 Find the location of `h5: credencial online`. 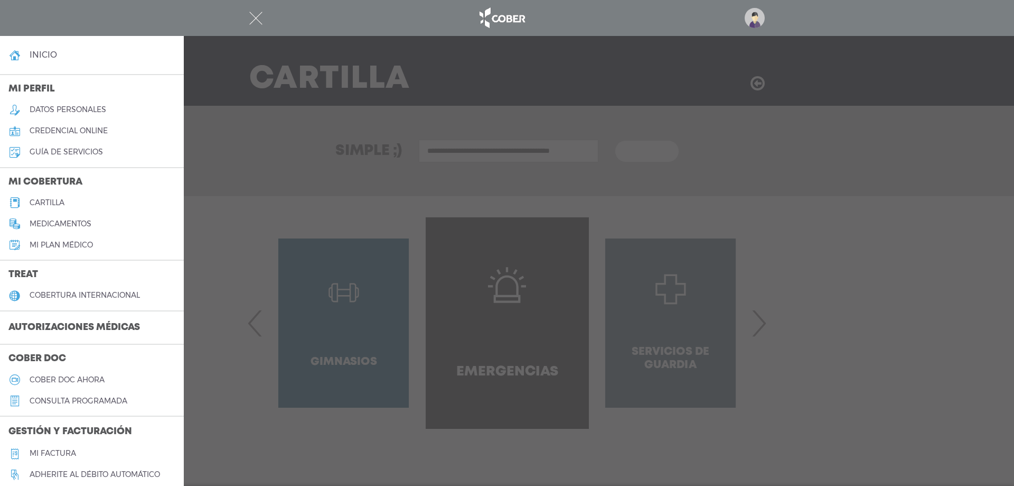

h5: credencial online is located at coordinates (69, 130).